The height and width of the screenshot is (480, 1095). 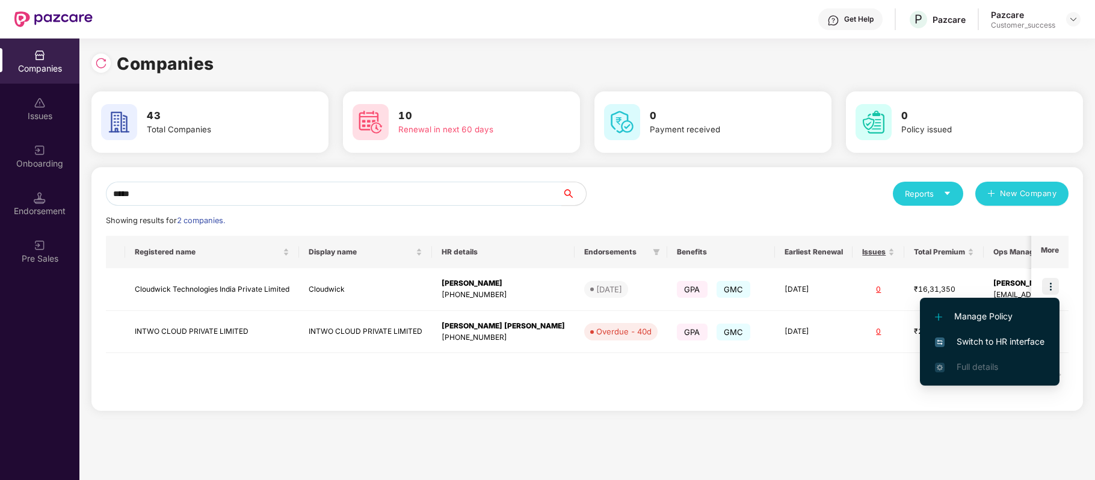 What do you see at coordinates (361, 252) in the screenshot?
I see `span: Display name` at bounding box center [361, 252].